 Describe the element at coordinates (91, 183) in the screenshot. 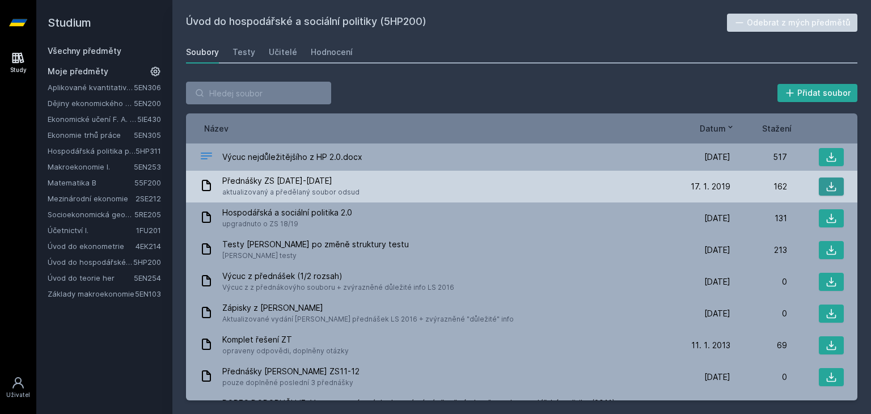

I see `a: Matematika B` at that location.